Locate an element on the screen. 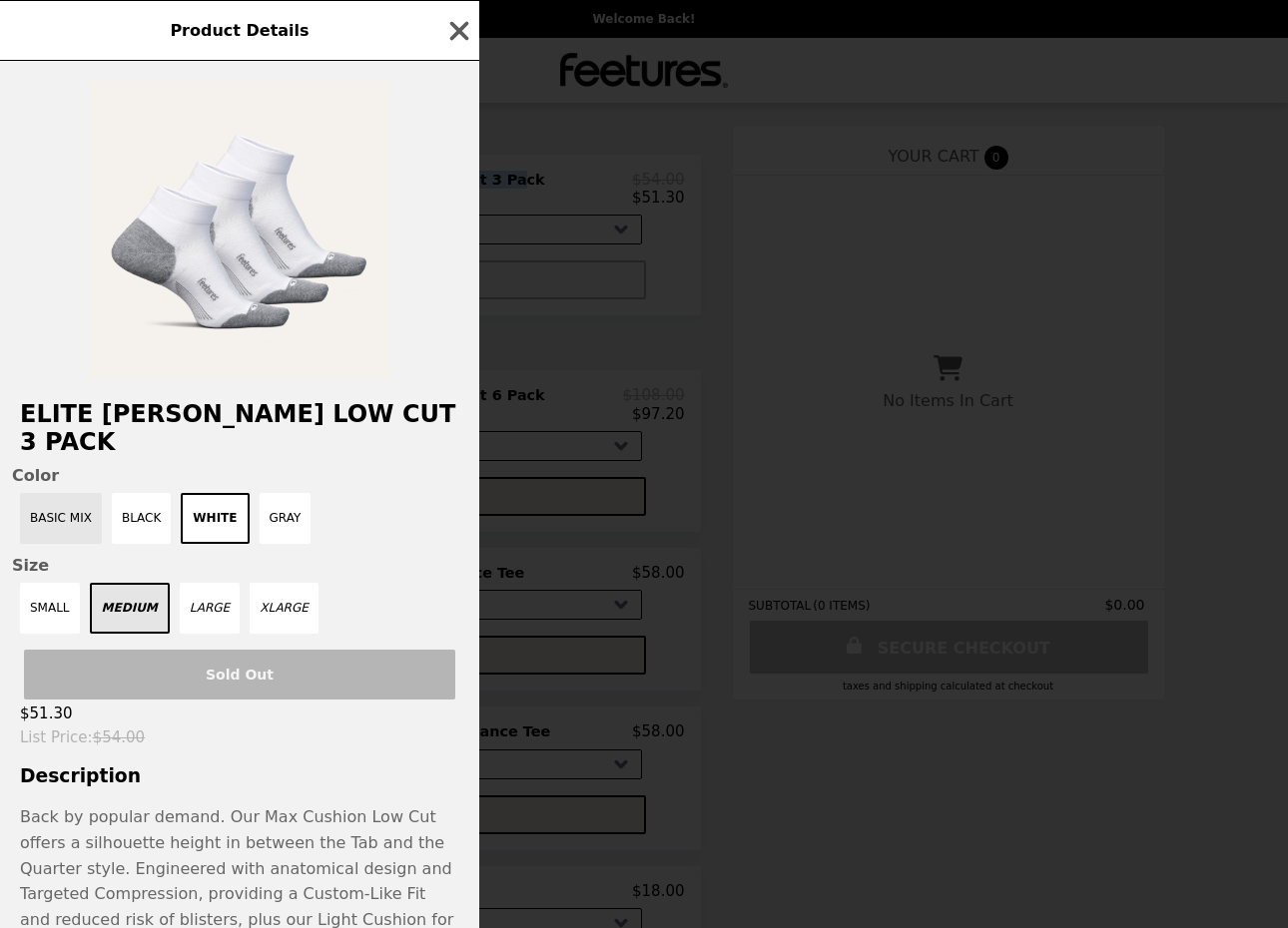 The height and width of the screenshot is (928, 1288). button: SMALL is located at coordinates (50, 607).